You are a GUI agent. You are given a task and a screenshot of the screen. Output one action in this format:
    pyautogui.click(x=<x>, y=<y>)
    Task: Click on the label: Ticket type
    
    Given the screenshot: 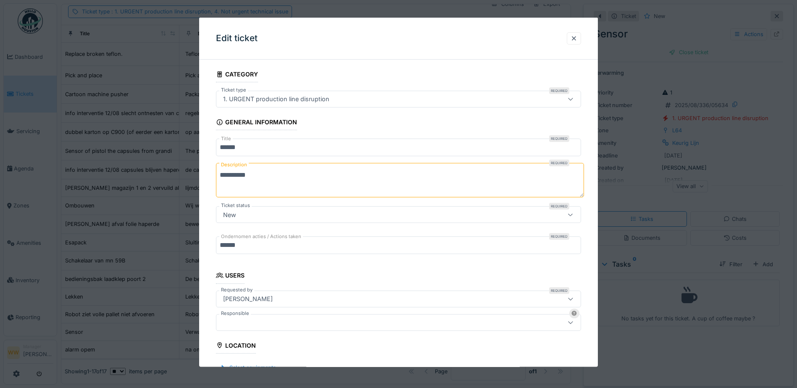 What is the action you would take?
    pyautogui.click(x=234, y=90)
    